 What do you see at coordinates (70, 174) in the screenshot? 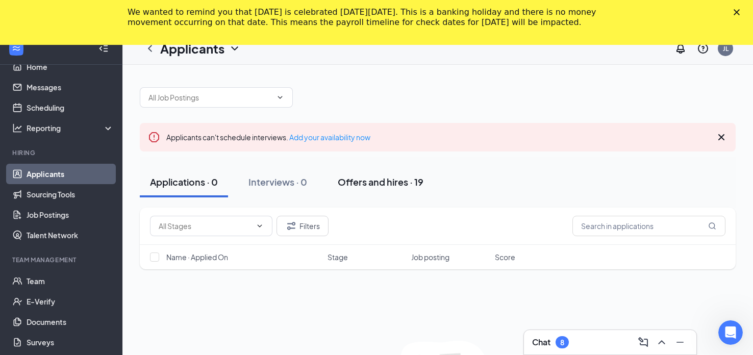
I see `a: Applicants` at bounding box center [70, 174].